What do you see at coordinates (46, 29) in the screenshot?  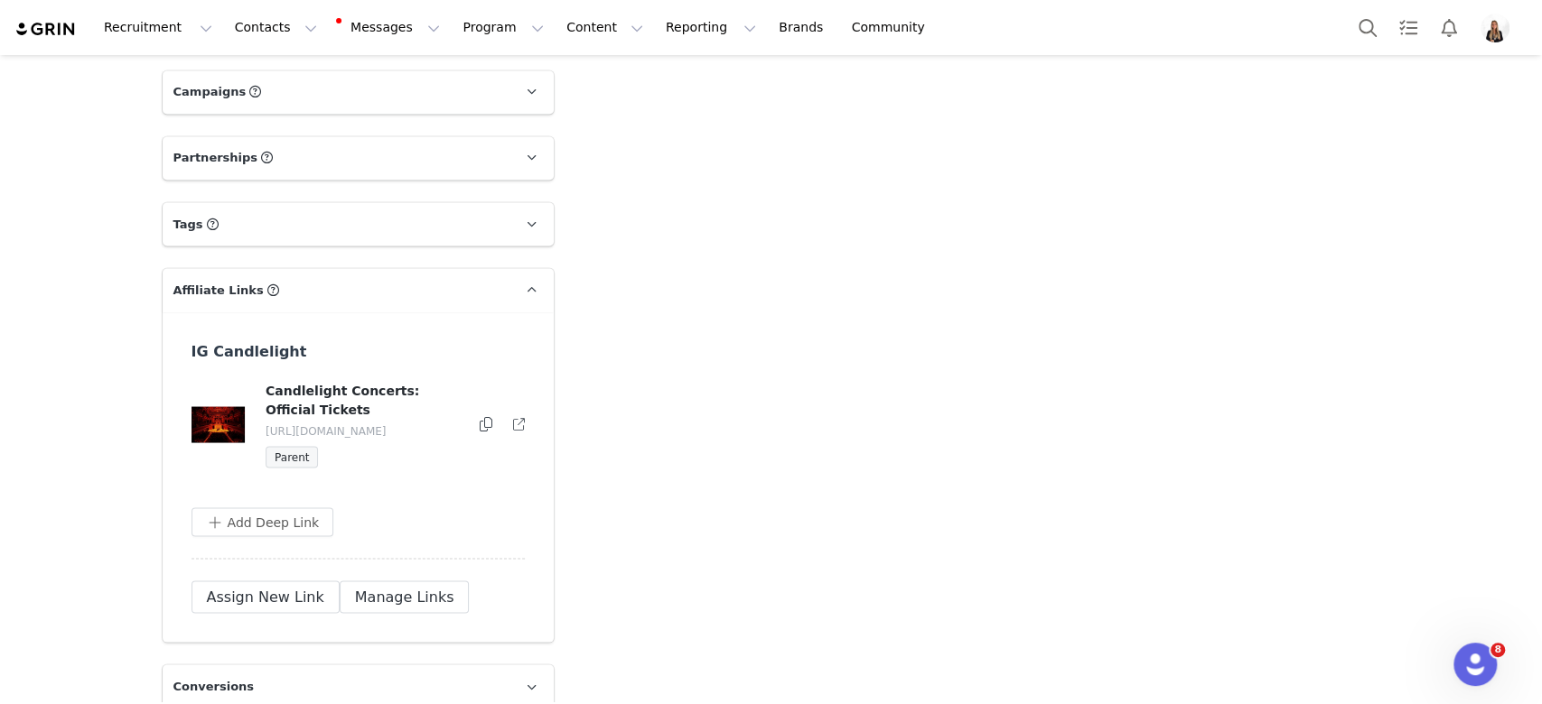 I see `a: grin logo` at bounding box center [46, 29].